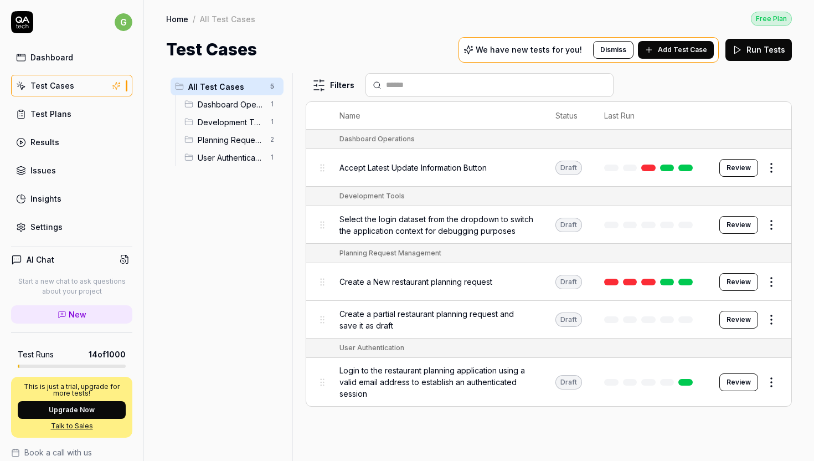 The height and width of the screenshot is (461, 814). What do you see at coordinates (413, 167) in the screenshot?
I see `span: Accept Latest Update Information Button` at bounding box center [413, 167].